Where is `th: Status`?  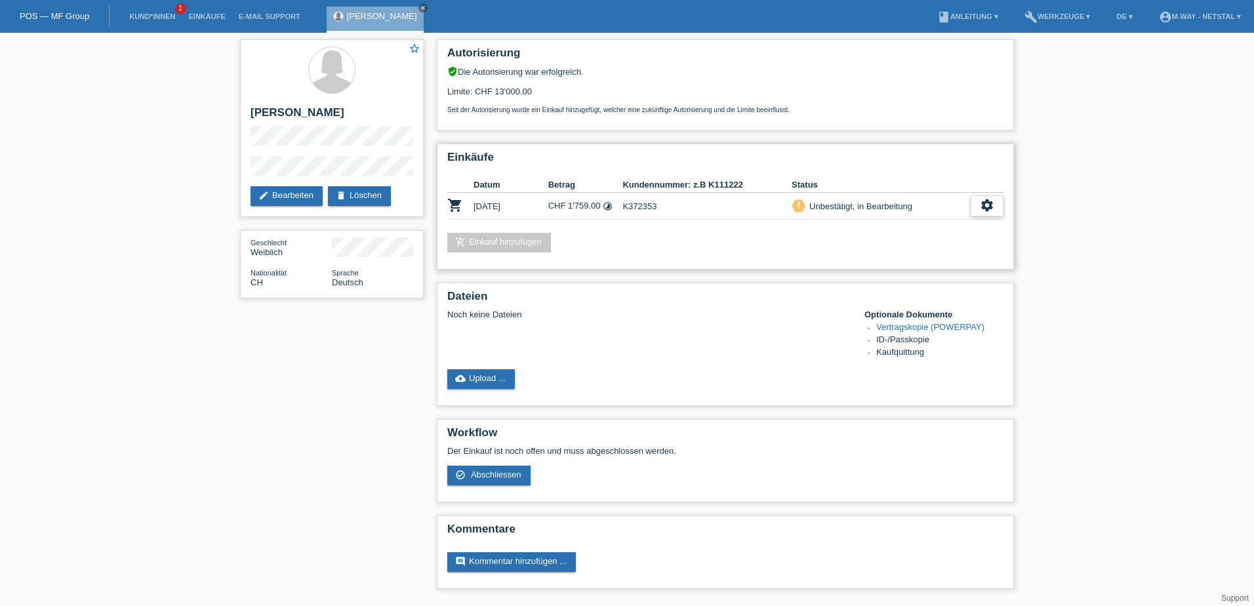
th: Status is located at coordinates (881, 185).